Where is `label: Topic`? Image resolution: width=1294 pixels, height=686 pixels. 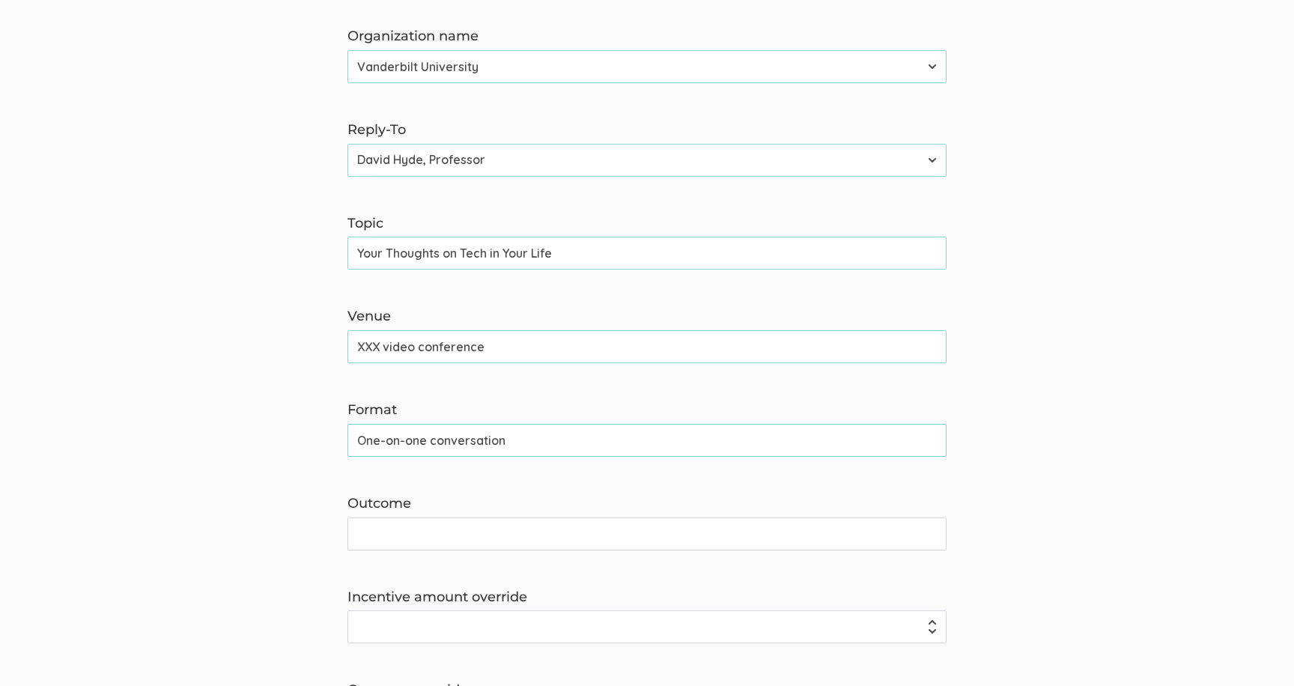 label: Topic is located at coordinates (647, 224).